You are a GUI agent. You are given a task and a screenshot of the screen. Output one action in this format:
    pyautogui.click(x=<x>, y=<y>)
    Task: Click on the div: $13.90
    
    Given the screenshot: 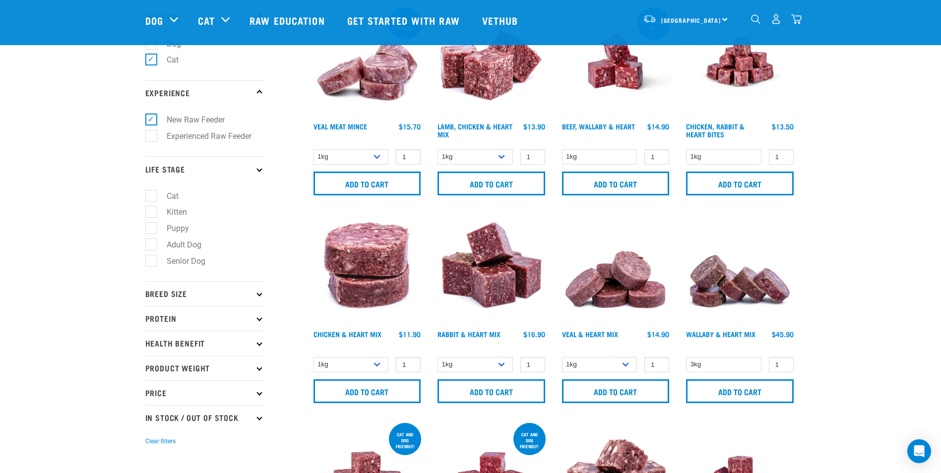 What is the action you would take?
    pyautogui.click(x=534, y=127)
    